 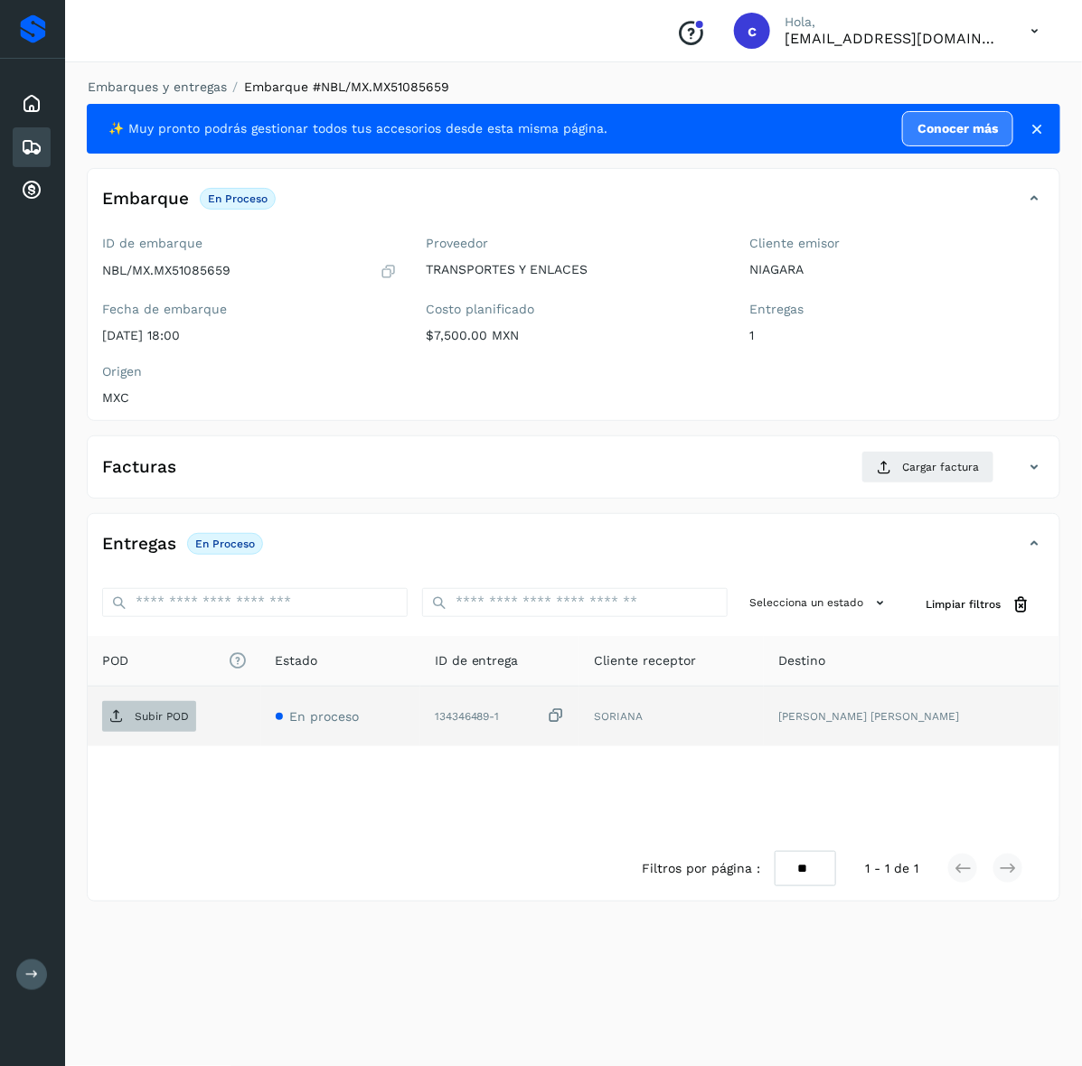 I want to click on h4: Entregas, so click(x=139, y=544).